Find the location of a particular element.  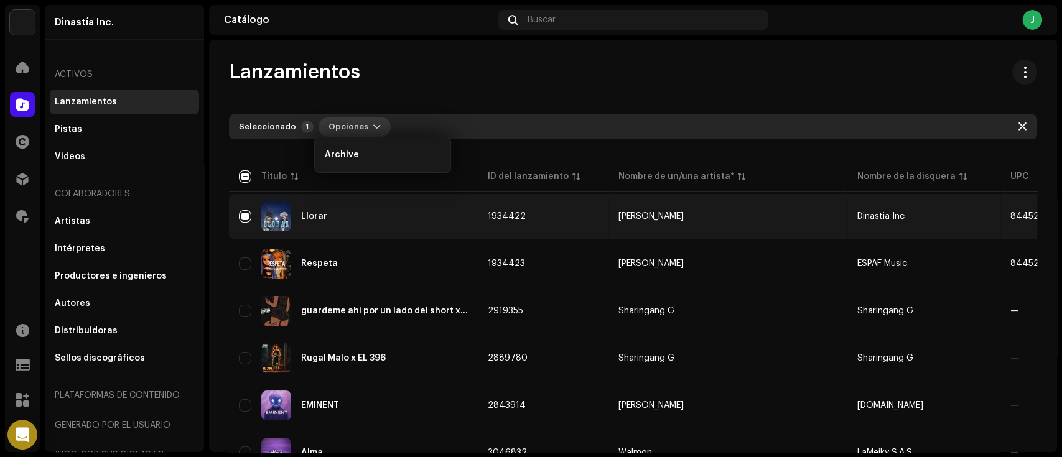

span: 2889780 is located at coordinates (508, 358).